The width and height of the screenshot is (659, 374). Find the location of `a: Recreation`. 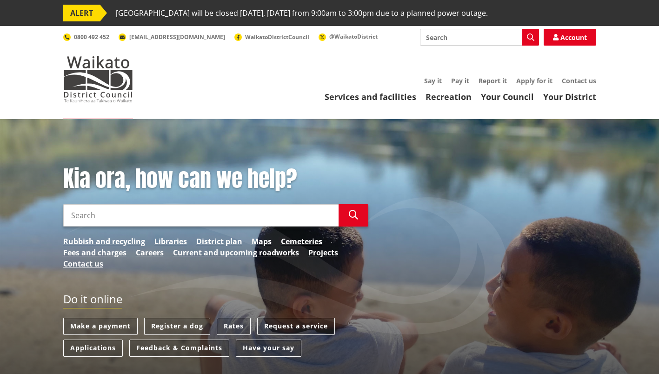

a: Recreation is located at coordinates (449, 97).